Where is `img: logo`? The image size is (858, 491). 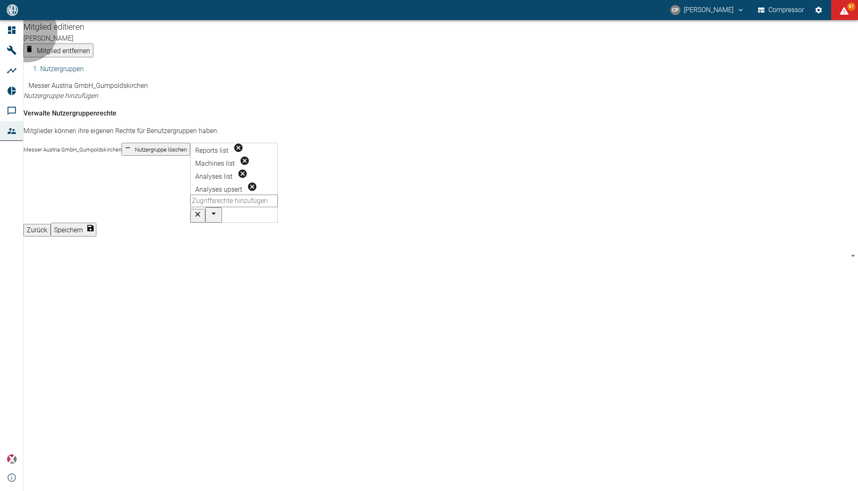 img: logo is located at coordinates (12, 10).